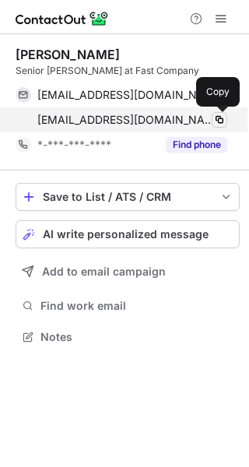 This screenshot has width=249, height=467. What do you see at coordinates (128, 306) in the screenshot?
I see `button: Find work email` at bounding box center [128, 306].